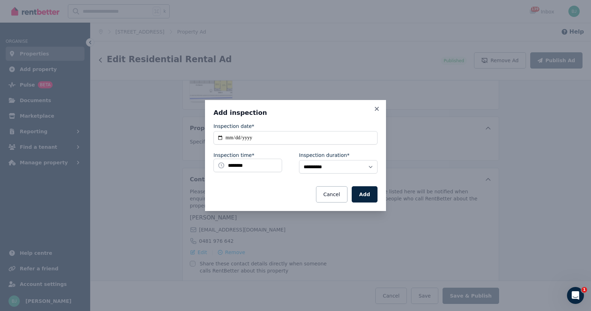 This screenshot has width=591, height=311. Describe the element at coordinates (364, 194) in the screenshot. I see `button: Add` at that location.